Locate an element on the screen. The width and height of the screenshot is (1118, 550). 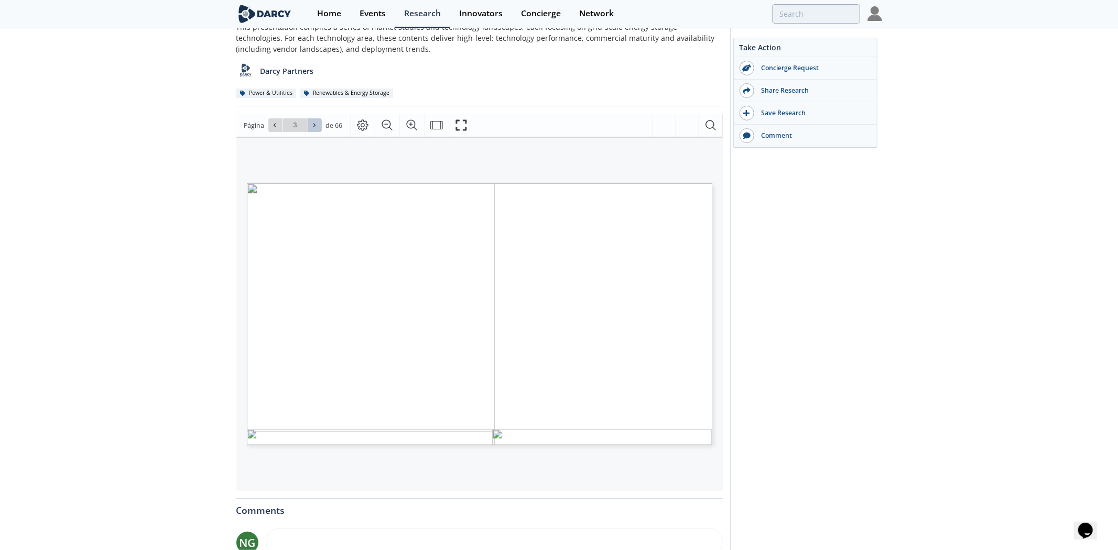
div: Renewables & Energy Storage is located at coordinates (347, 93).